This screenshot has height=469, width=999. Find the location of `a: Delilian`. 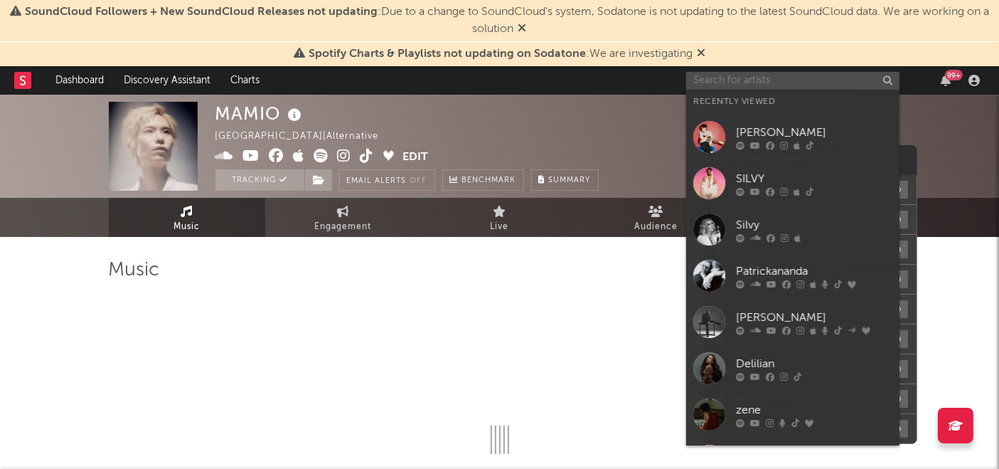

a: Delilian is located at coordinates (793, 368).